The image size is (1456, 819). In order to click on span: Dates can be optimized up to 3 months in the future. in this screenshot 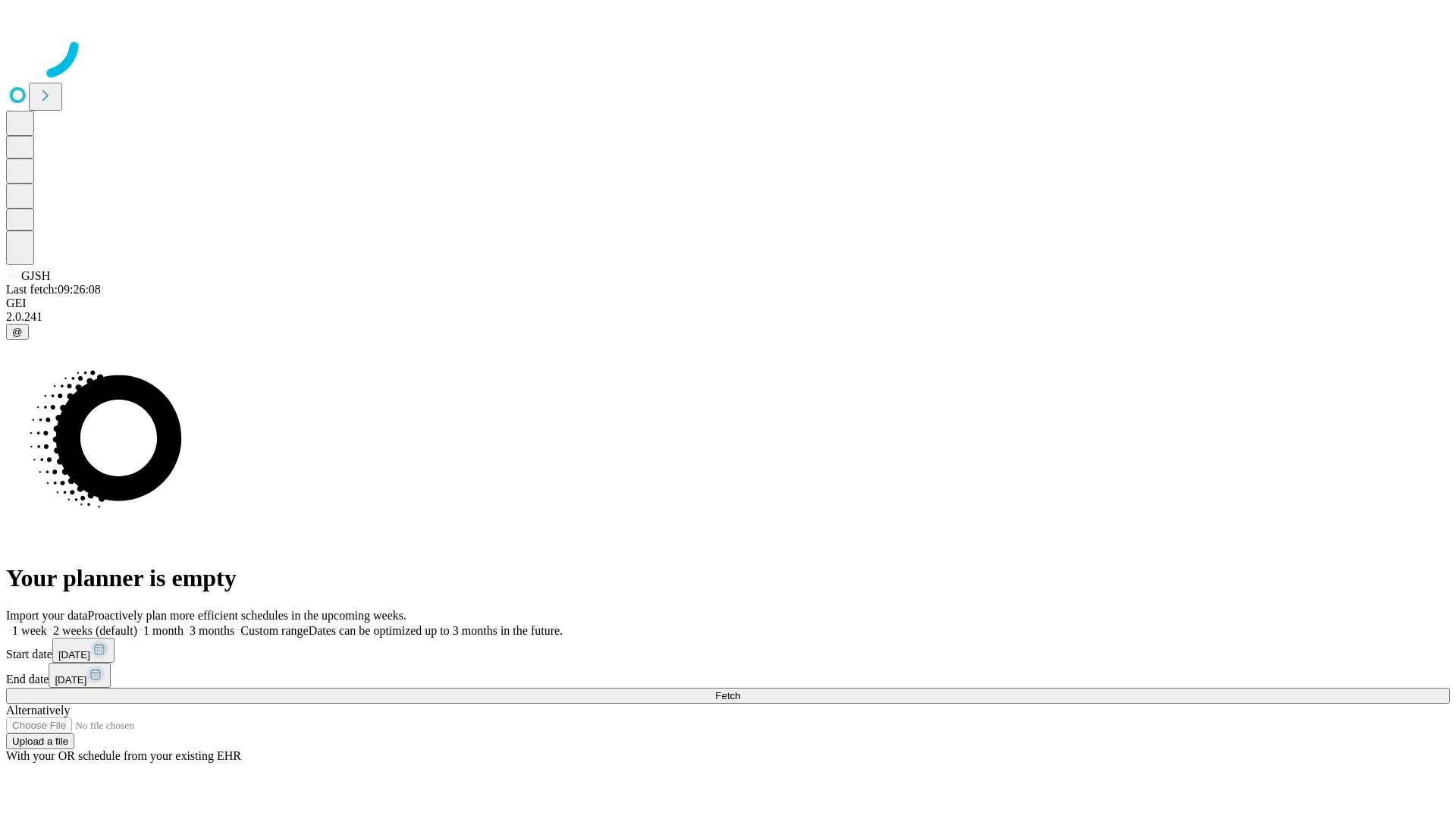, I will do `click(435, 631)`.